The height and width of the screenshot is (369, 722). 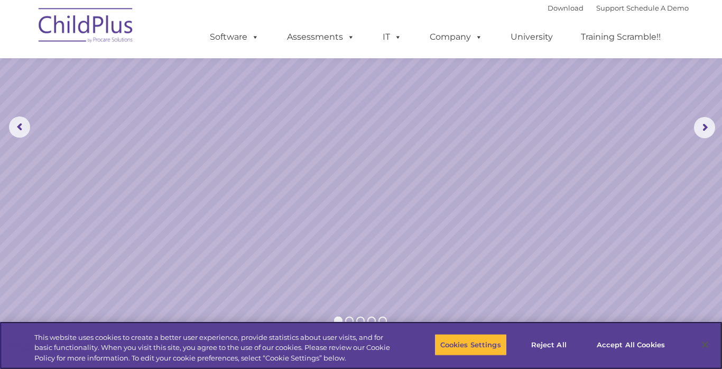 I want to click on button: Accept All Cookies, so click(x=631, y=344).